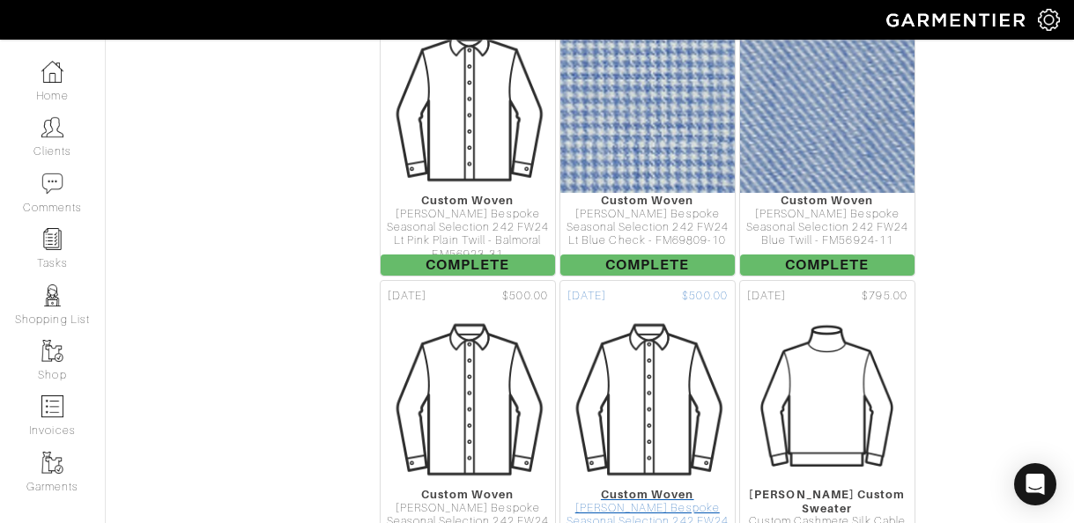 This screenshot has width=1074, height=523. What do you see at coordinates (883, 296) in the screenshot?
I see `span: $795.00` at bounding box center [883, 296].